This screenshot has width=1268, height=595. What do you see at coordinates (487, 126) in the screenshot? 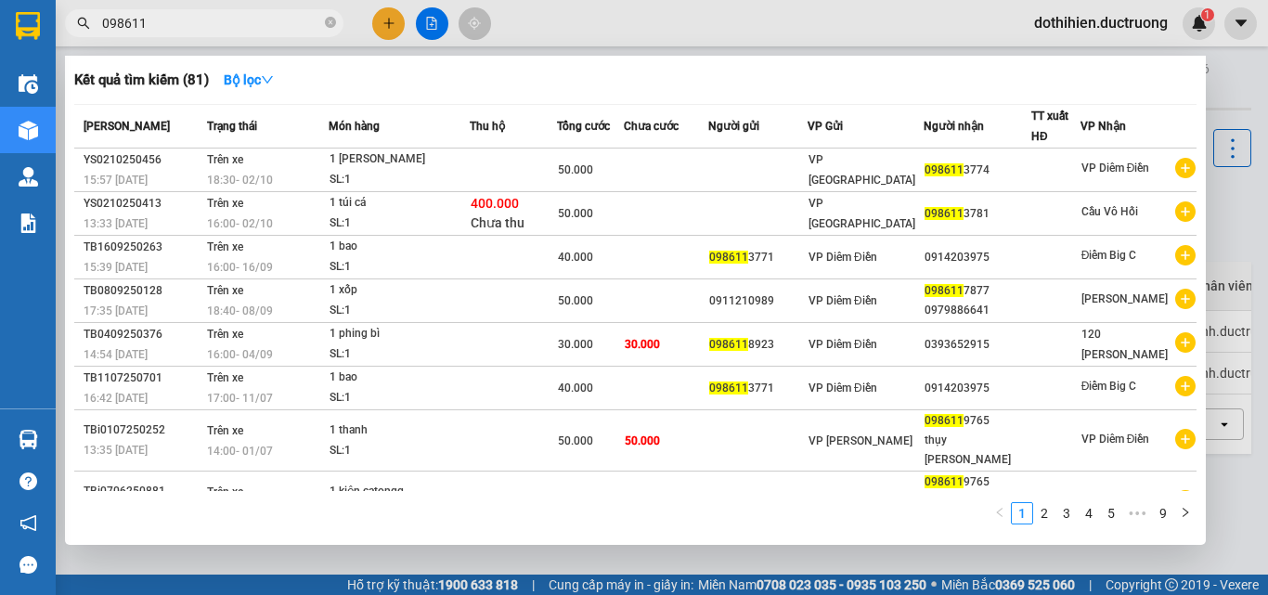
I see `span: Thu hộ` at bounding box center [487, 126].